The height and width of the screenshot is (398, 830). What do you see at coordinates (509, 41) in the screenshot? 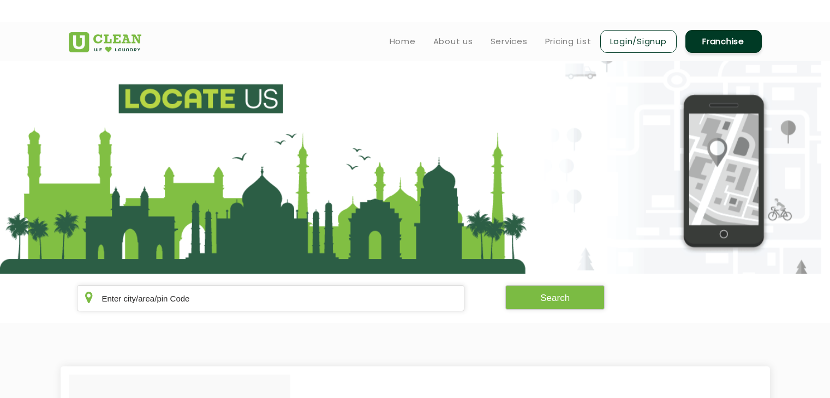
I see `a: Services` at bounding box center [509, 41].